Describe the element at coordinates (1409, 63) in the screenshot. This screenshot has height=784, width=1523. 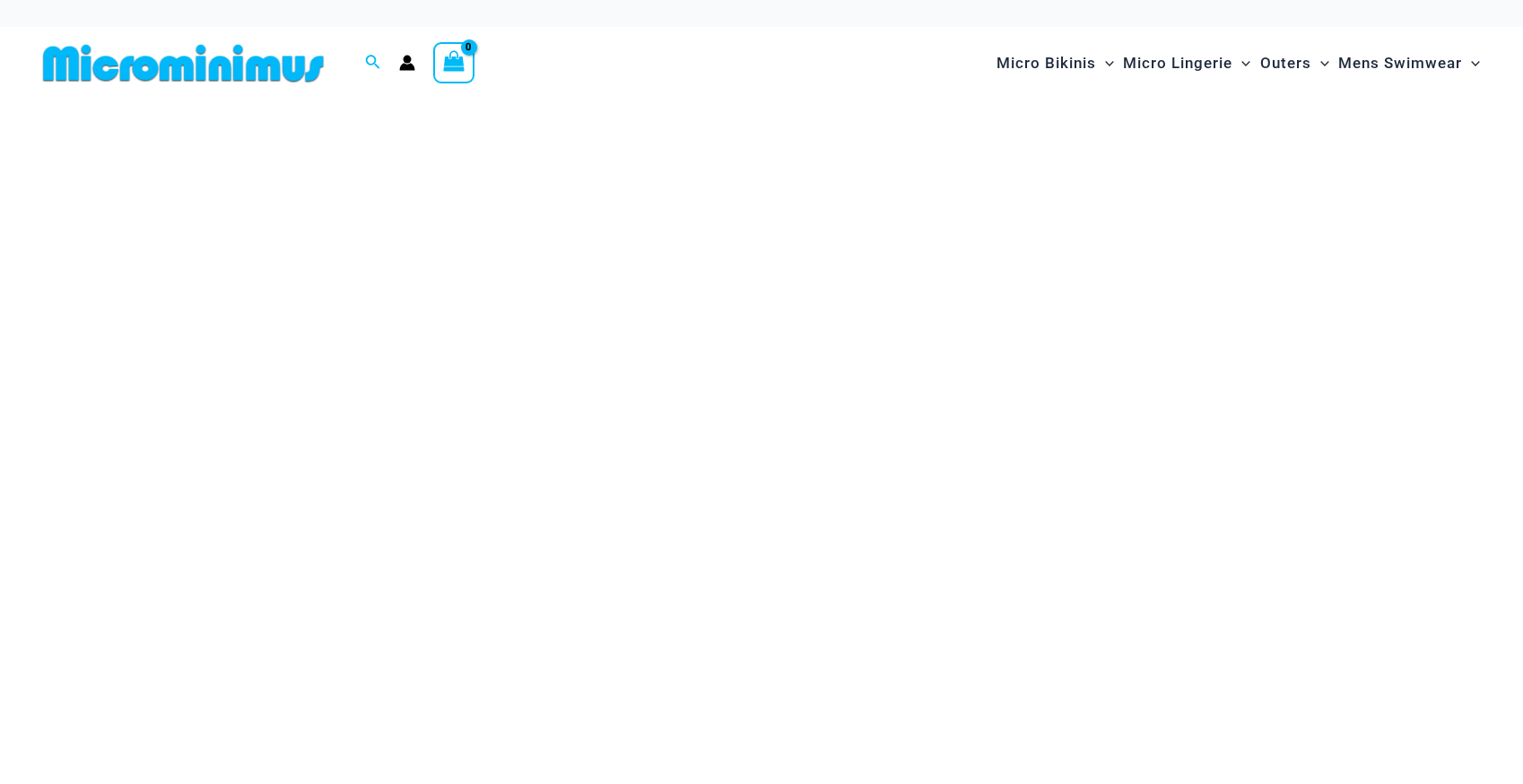
I see `a: Mens SwimwearMenu ToggleMenu Toggle` at that location.